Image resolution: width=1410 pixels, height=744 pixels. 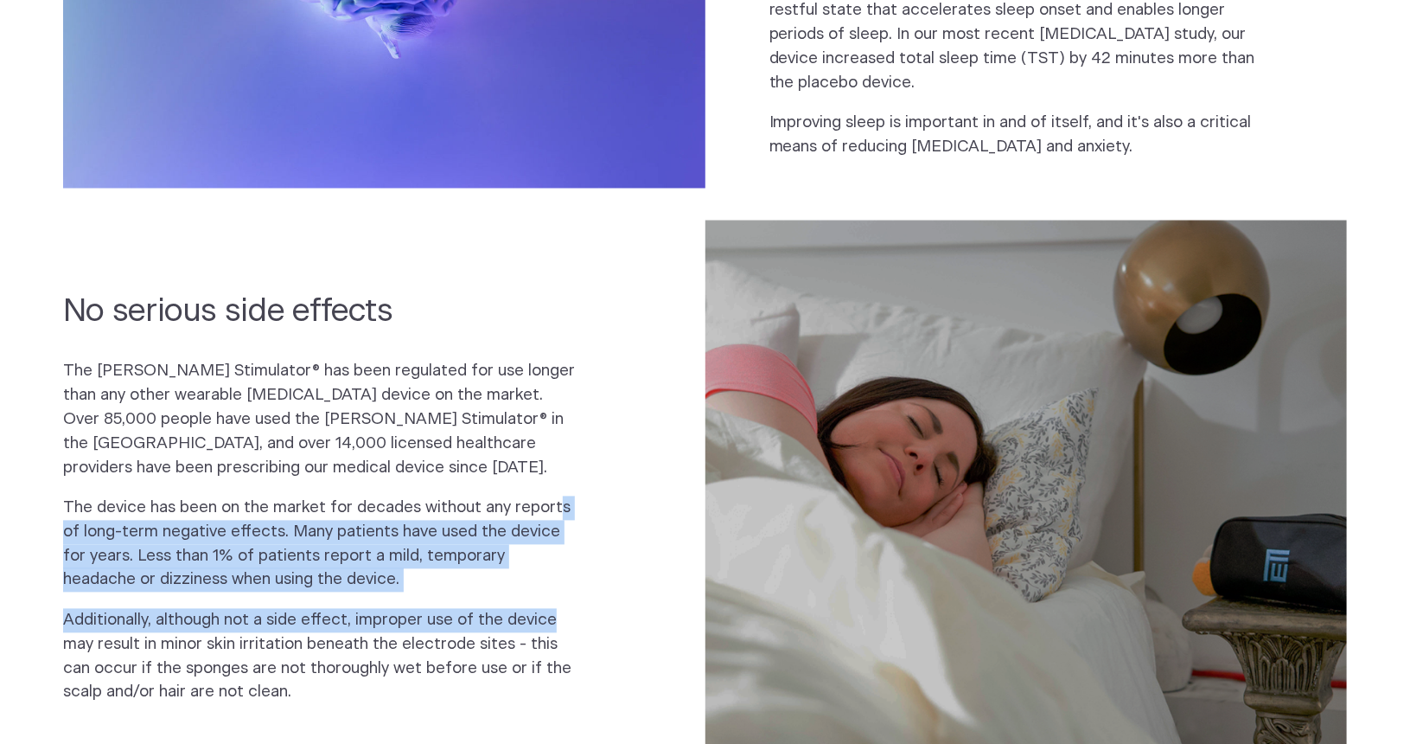 I want to click on p: Additionally, although not a side effect, improper use of the device may result in minor skin irr..., so click(x=320, y=656).